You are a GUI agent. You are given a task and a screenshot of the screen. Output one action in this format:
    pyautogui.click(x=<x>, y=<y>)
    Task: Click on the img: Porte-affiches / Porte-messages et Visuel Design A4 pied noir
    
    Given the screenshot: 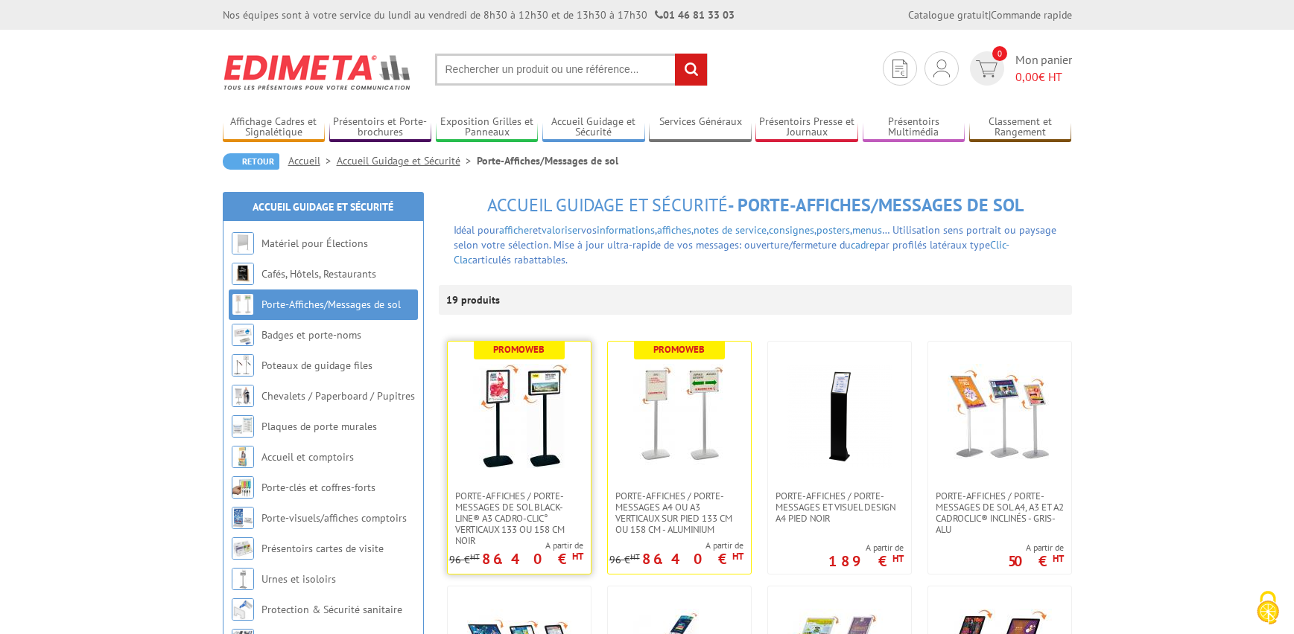 What is the action you would take?
    pyautogui.click(x=839, y=416)
    